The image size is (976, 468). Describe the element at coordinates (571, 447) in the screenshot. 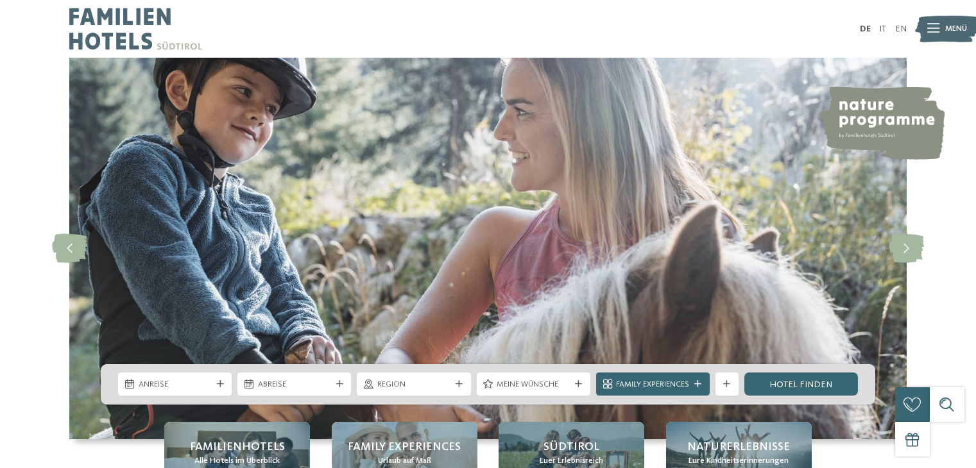

I see `span: Südtirol` at that location.